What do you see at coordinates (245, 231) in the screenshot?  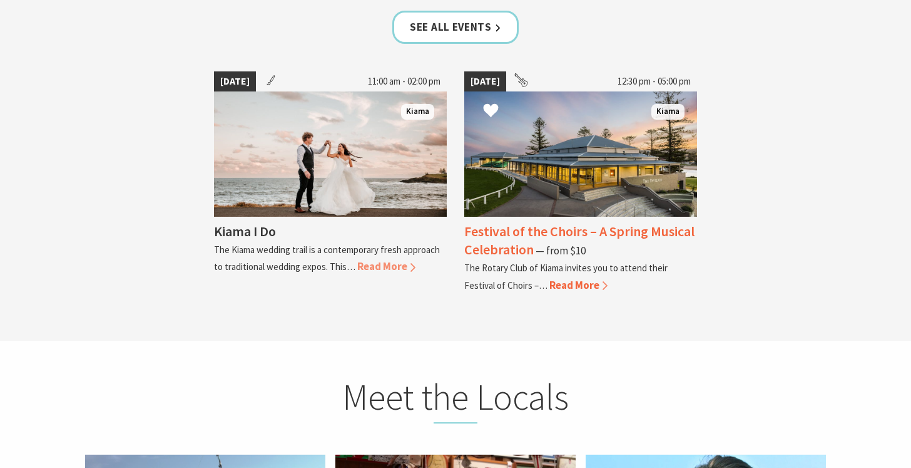 I see `h4: Kiama I Do` at bounding box center [245, 231].